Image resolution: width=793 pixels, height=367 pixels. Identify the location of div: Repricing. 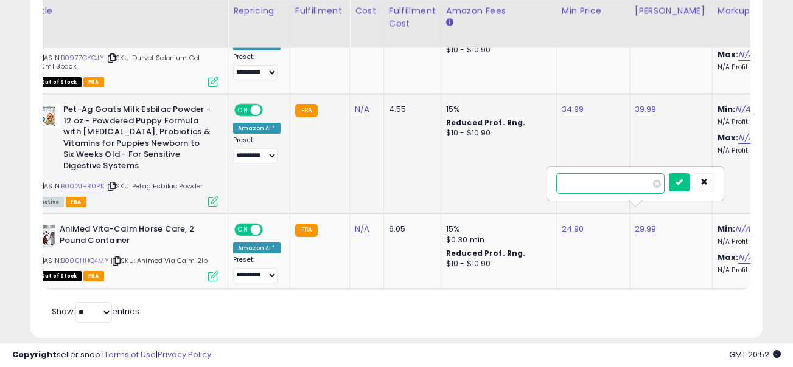
(259, 11).